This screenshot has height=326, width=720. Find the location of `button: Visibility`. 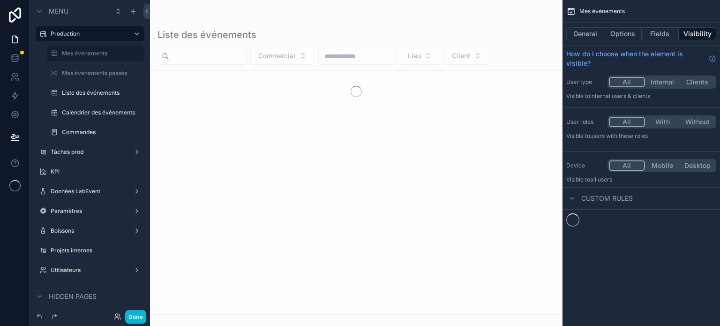

button: Visibility is located at coordinates (698, 34).